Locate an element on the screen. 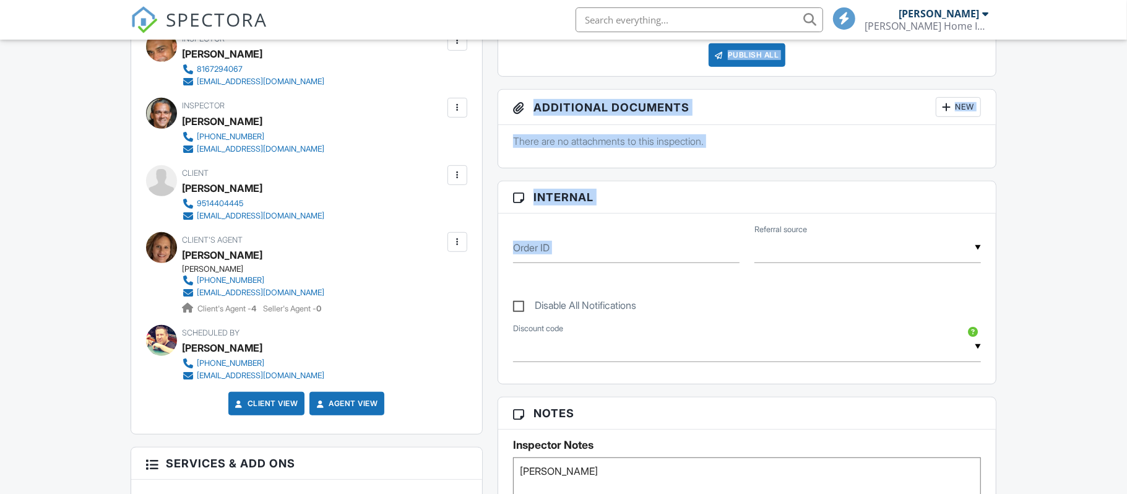  div: 9514404445 is located at coordinates (220, 204).